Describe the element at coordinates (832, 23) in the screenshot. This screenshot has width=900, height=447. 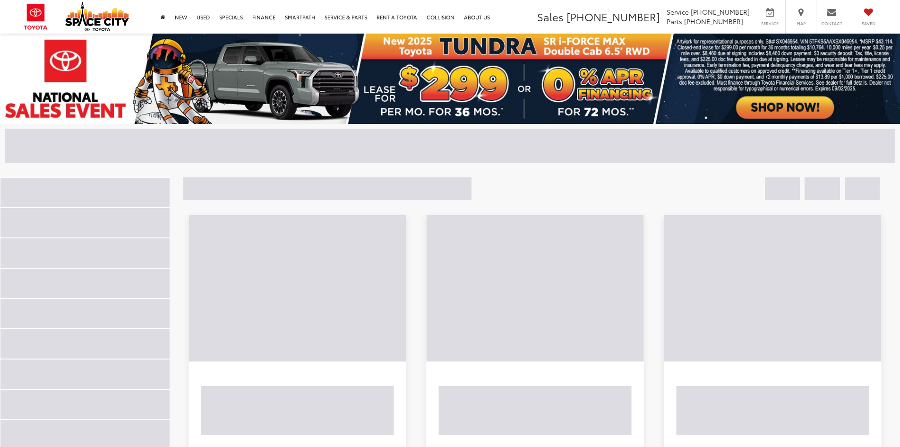
I see `span: Contact` at that location.